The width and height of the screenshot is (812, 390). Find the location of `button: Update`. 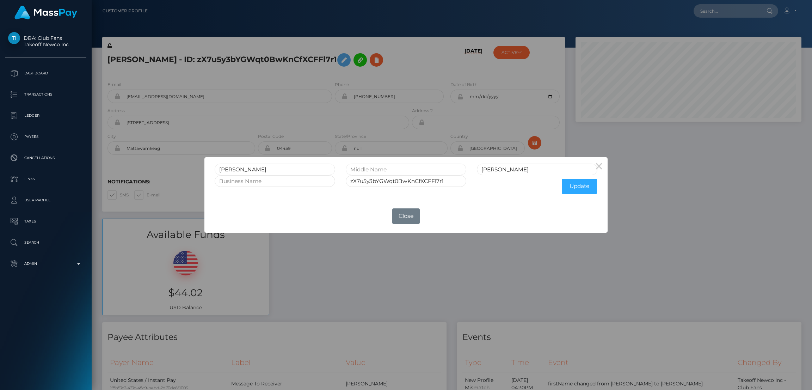

button: Update is located at coordinates (579, 186).